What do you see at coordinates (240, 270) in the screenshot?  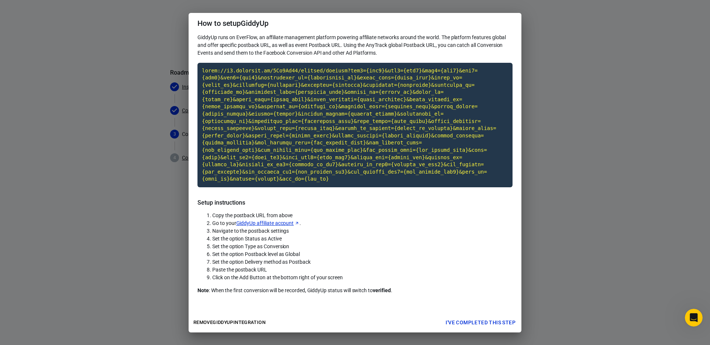 I see `span: Paste the postback URL` at bounding box center [240, 270].